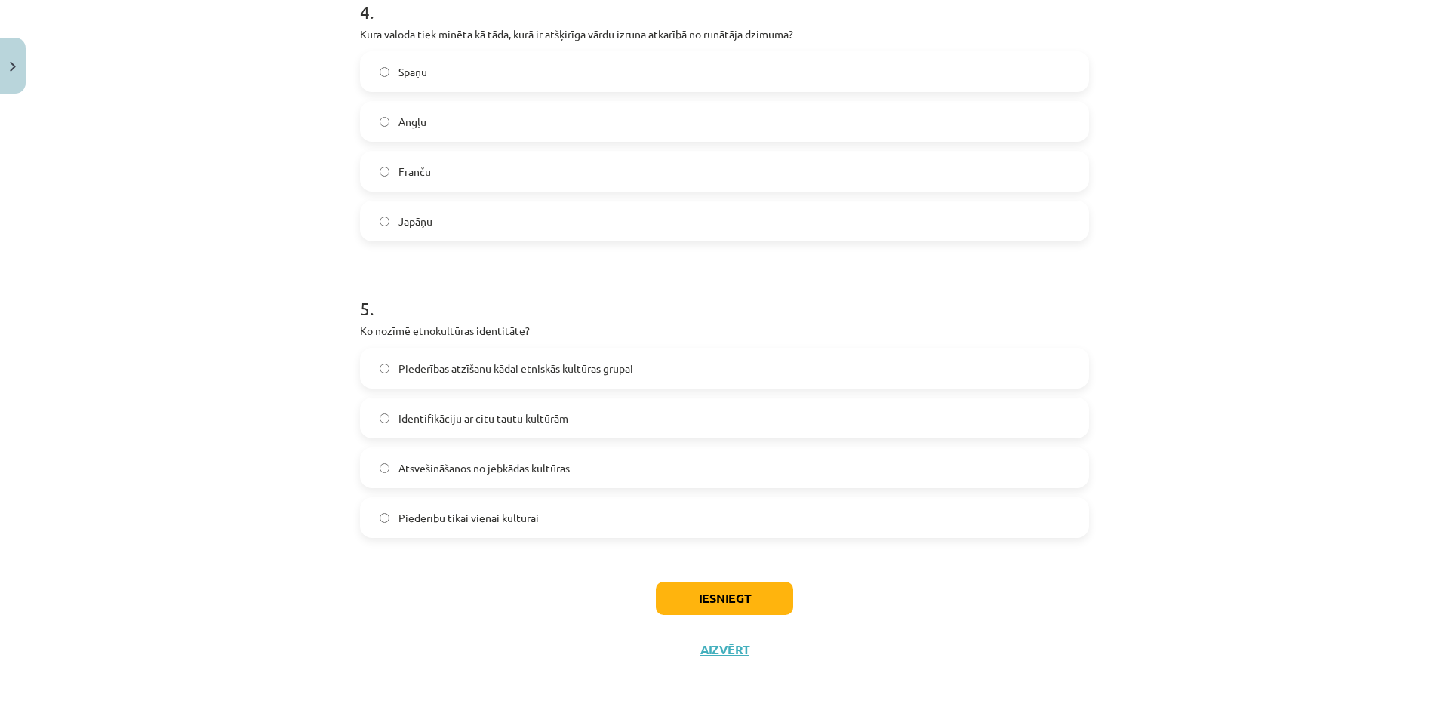 This screenshot has width=1449, height=713. Describe the element at coordinates (384, 418) in the screenshot. I see `input: Identifikāciju ar citu tautu kultūrām` at that location.